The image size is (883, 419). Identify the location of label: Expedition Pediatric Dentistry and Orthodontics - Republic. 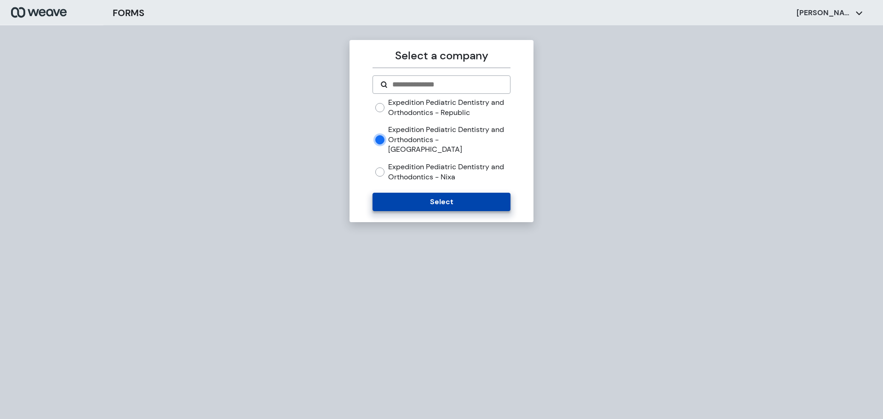
(449, 107).